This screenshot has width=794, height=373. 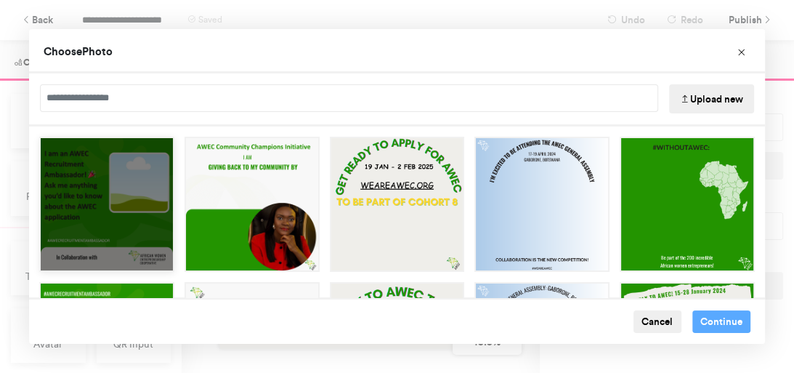 What do you see at coordinates (711, 99) in the screenshot?
I see `button: Upload new` at bounding box center [711, 99].